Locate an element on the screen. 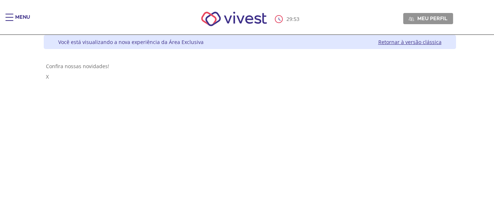 Image resolution: width=494 pixels, height=216 pixels. span: Meu perfil is located at coordinates (432, 18).